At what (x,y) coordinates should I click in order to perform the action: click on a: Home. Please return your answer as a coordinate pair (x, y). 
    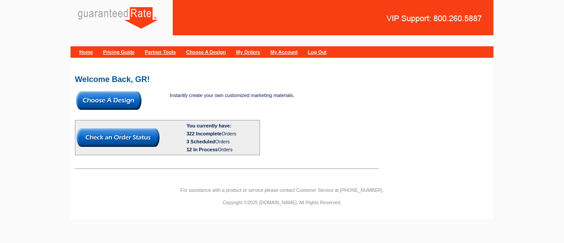
    Looking at the image, I should click on (86, 52).